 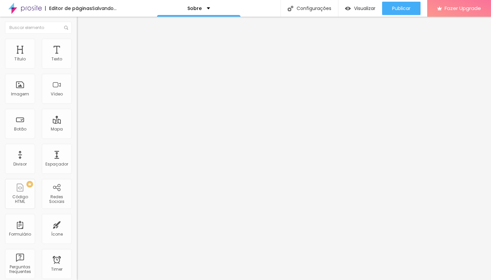 What do you see at coordinates (364, 8) in the screenshot?
I see `span: Visualizar` at bounding box center [364, 8].